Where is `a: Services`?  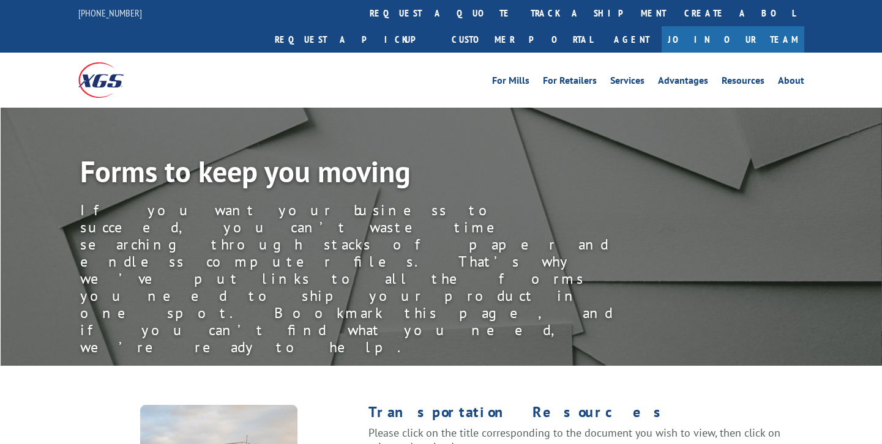 a: Services is located at coordinates (627, 83).